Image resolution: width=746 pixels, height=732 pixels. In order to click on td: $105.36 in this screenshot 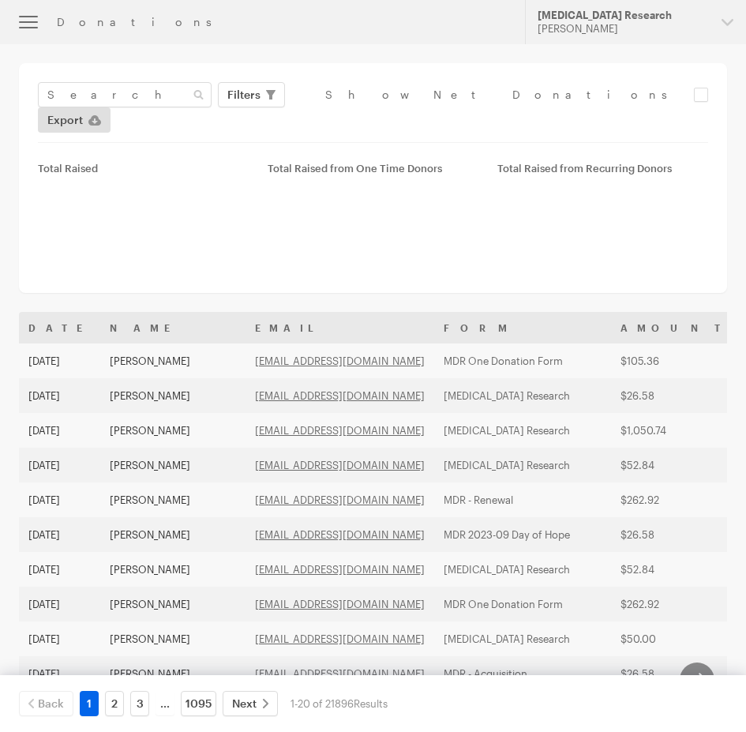, I will do `click(675, 361)`.